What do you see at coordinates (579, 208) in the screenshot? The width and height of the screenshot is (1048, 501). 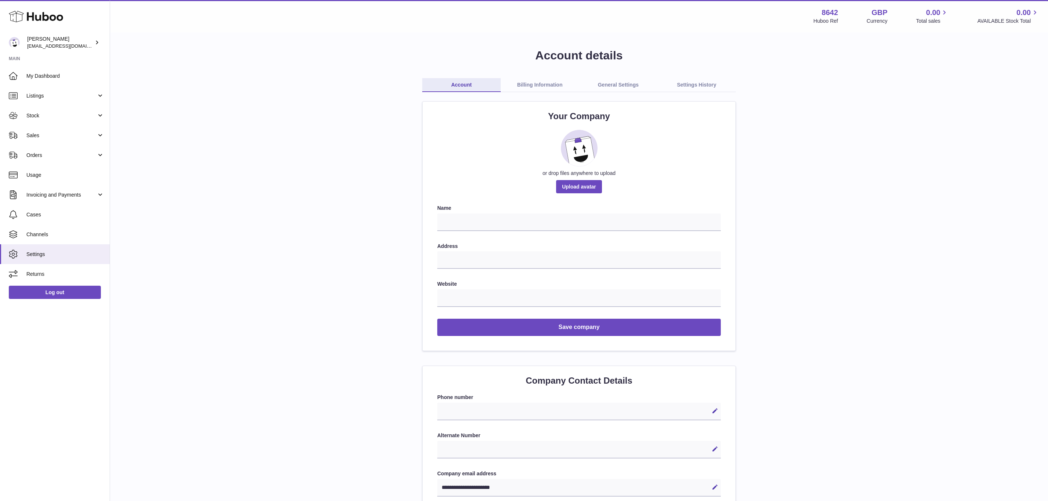 I see `label: Name` at bounding box center [579, 208].